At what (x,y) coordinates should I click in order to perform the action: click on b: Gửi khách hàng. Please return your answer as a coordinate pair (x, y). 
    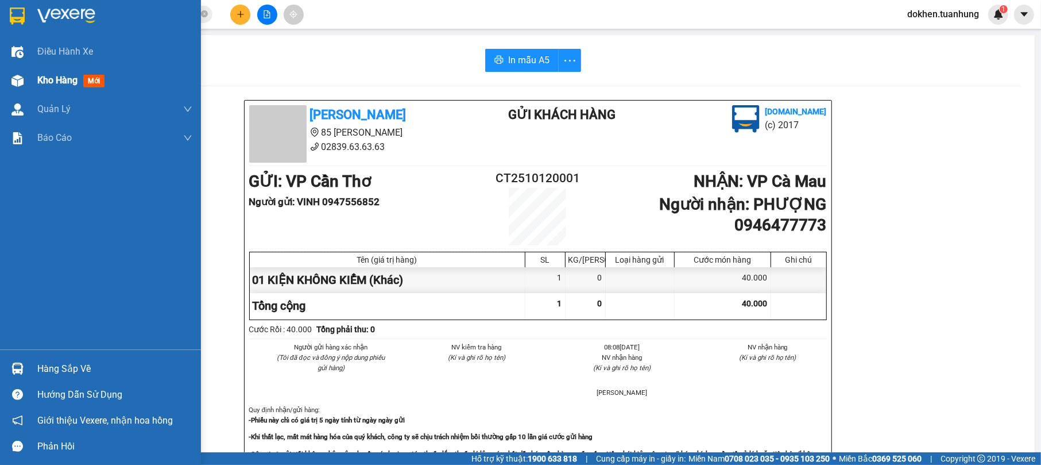
    Looking at the image, I should click on (562, 114).